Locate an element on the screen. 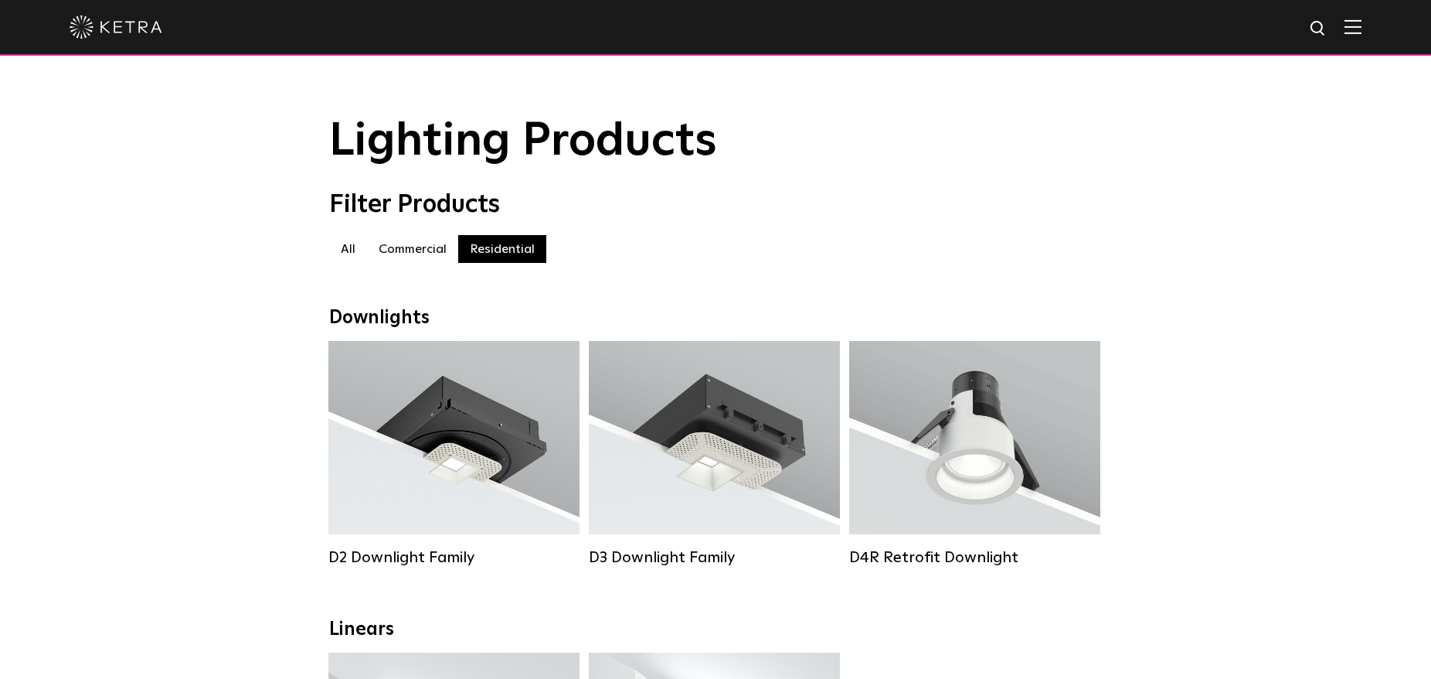 Image resolution: width=1431 pixels, height=679 pixels. img: ketra-logo-2019-white is located at coordinates (116, 27).